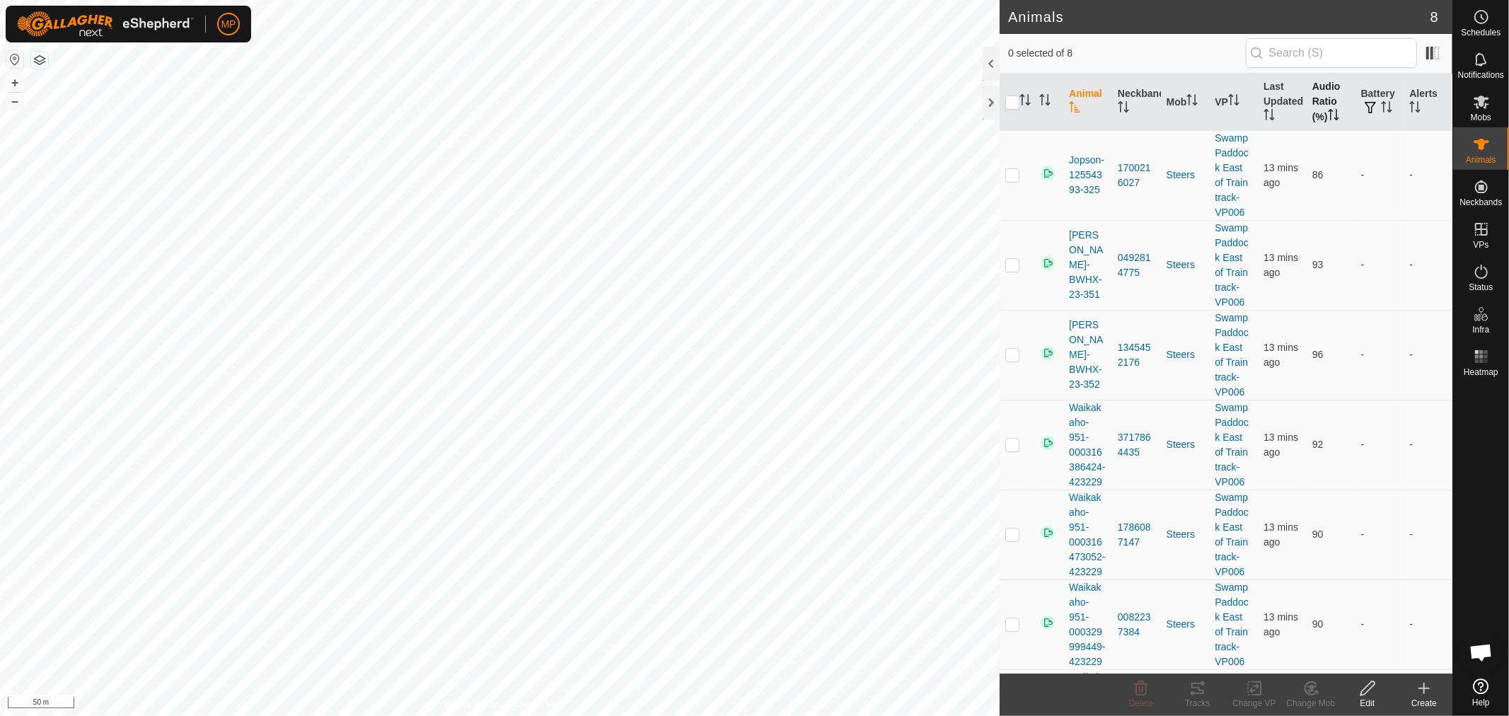 Image resolution: width=1509 pixels, height=716 pixels. Describe the element at coordinates (1481, 117) in the screenshot. I see `span: Mobs` at that location.